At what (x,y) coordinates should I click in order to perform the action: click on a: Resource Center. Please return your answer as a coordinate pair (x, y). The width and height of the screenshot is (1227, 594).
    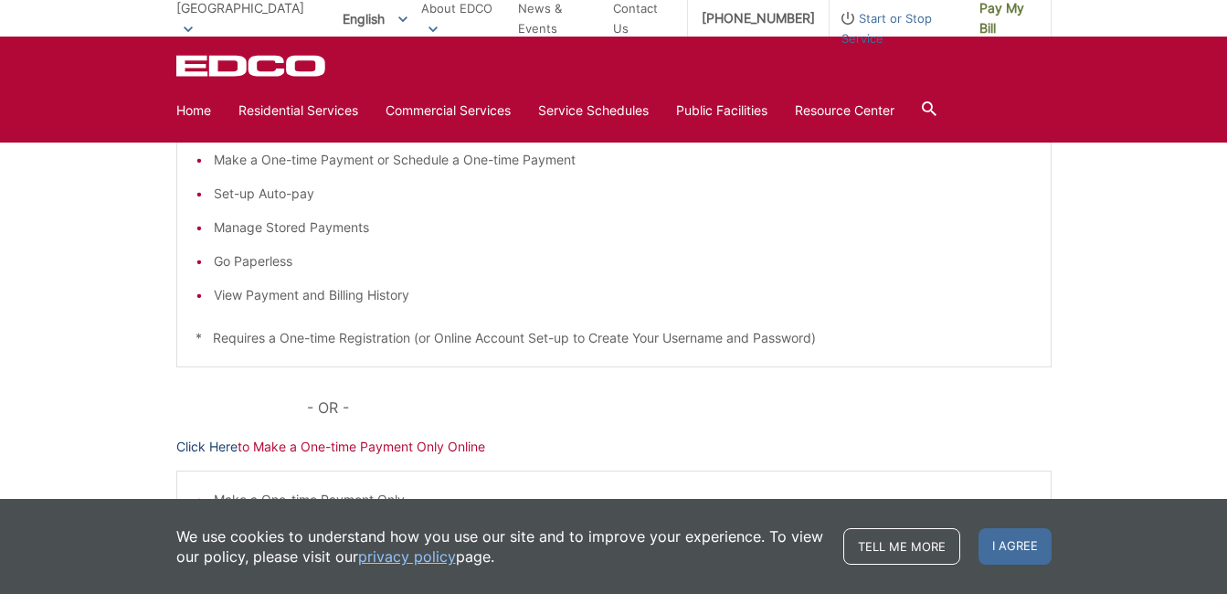
    Looking at the image, I should click on (844, 111).